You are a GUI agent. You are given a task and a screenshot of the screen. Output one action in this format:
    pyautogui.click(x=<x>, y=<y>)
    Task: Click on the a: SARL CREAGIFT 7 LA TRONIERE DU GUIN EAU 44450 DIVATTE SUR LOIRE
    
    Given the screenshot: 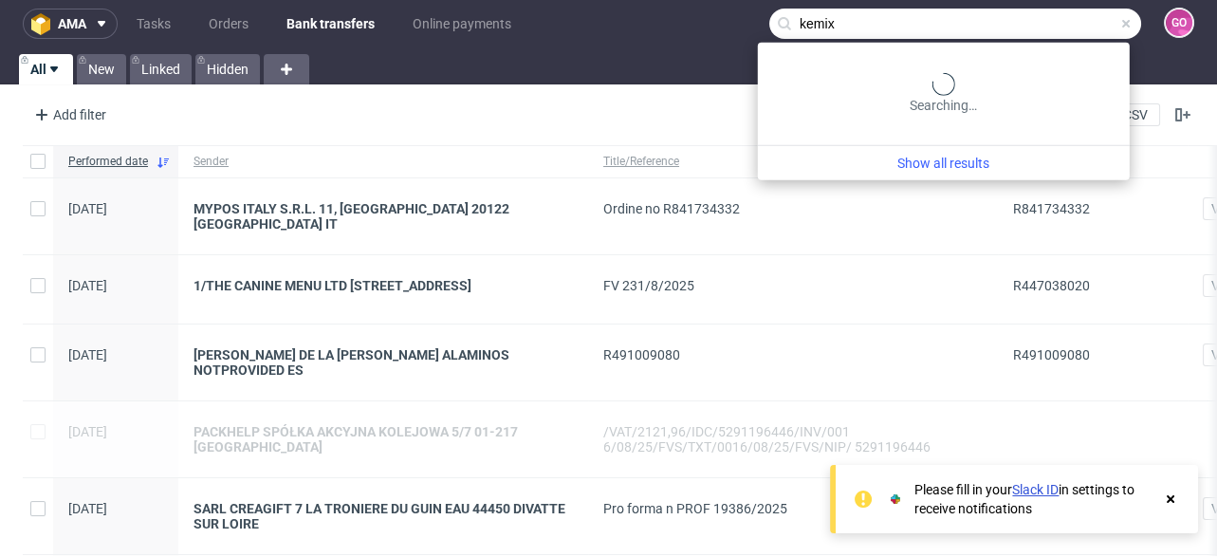 What is the action you would take?
    pyautogui.click(x=383, y=516)
    